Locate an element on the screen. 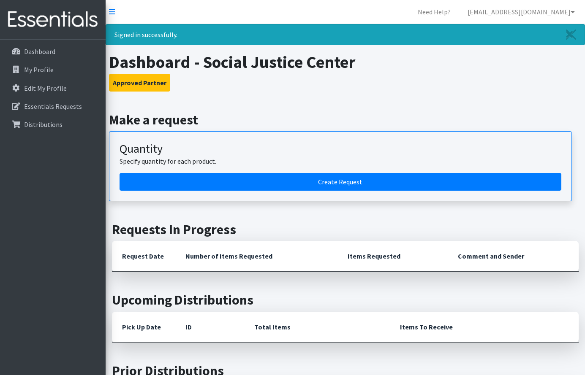  p: My Profile is located at coordinates (39, 70).